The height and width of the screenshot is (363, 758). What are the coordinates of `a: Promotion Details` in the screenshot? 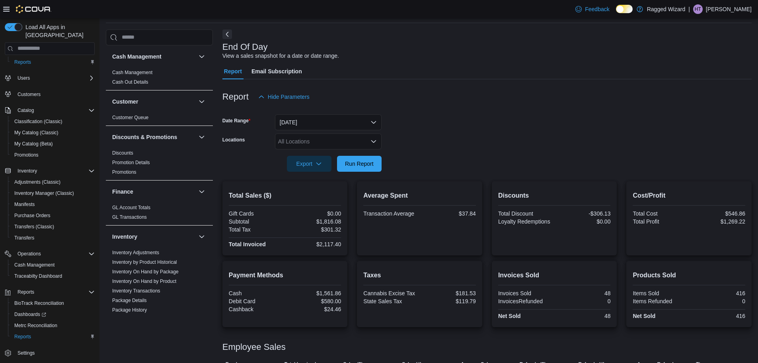 It's located at (131, 162).